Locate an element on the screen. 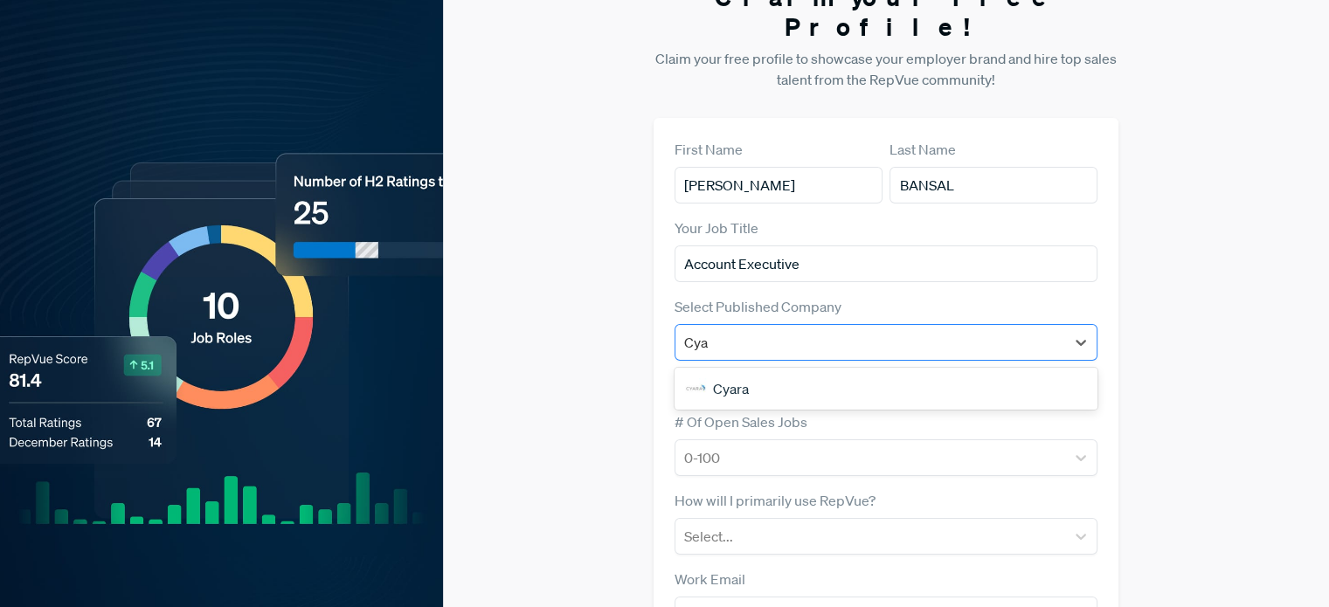  label: # Of Open Sales Jobs is located at coordinates (741, 422).